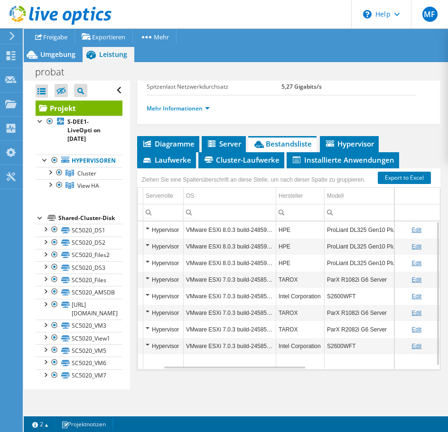  I want to click on span: Umgebung, so click(58, 54).